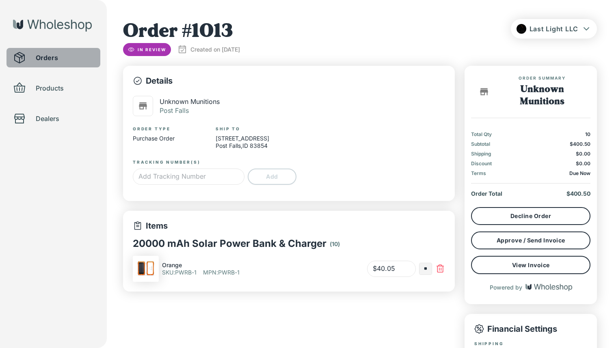  I want to click on p: Subtotal, so click(481, 144).